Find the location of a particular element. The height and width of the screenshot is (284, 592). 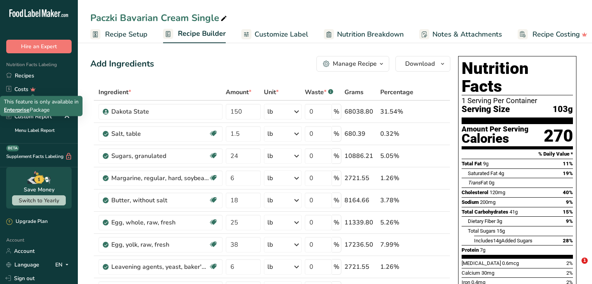

span: Dietary Fiber is located at coordinates (482, 221).